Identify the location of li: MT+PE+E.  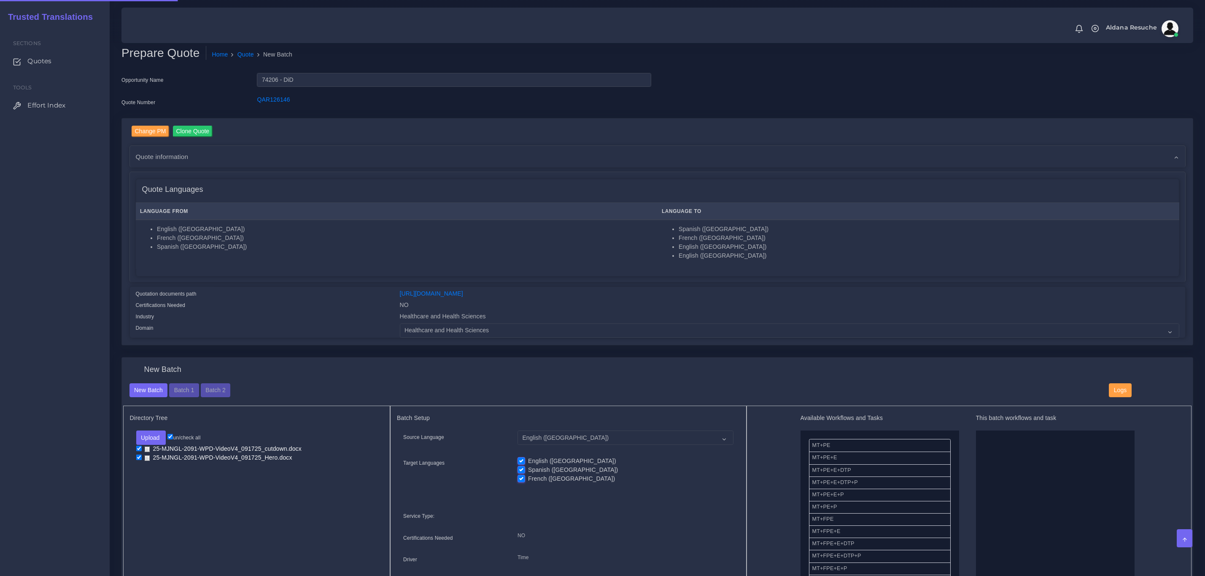
(880, 458).